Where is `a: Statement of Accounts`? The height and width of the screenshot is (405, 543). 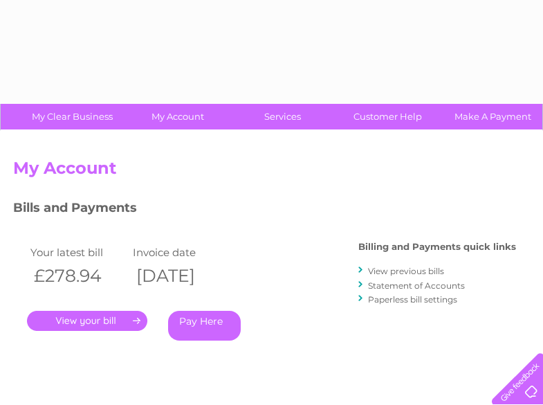
a: Statement of Accounts is located at coordinates (417, 285).